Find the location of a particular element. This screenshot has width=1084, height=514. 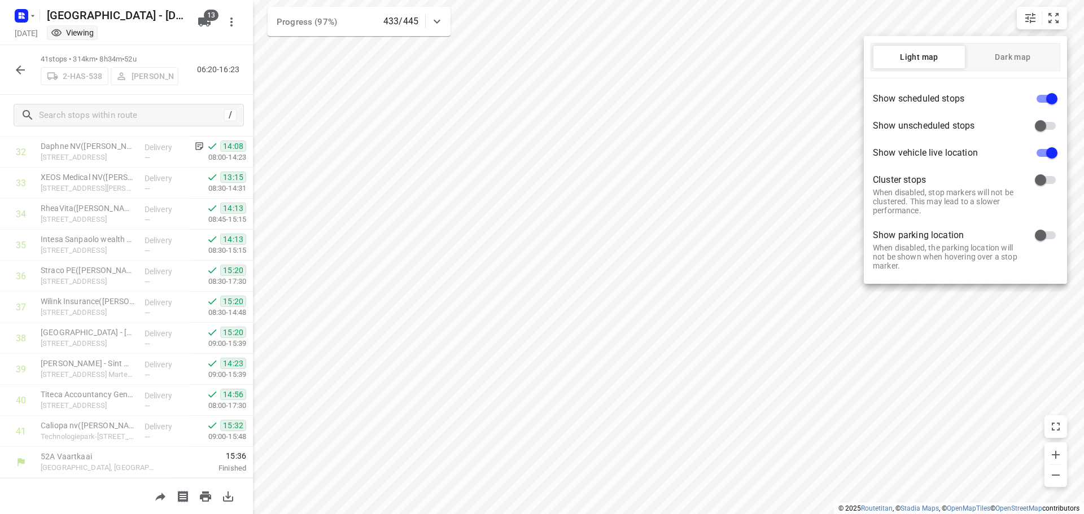

span: Show parking location is located at coordinates (950, 235).